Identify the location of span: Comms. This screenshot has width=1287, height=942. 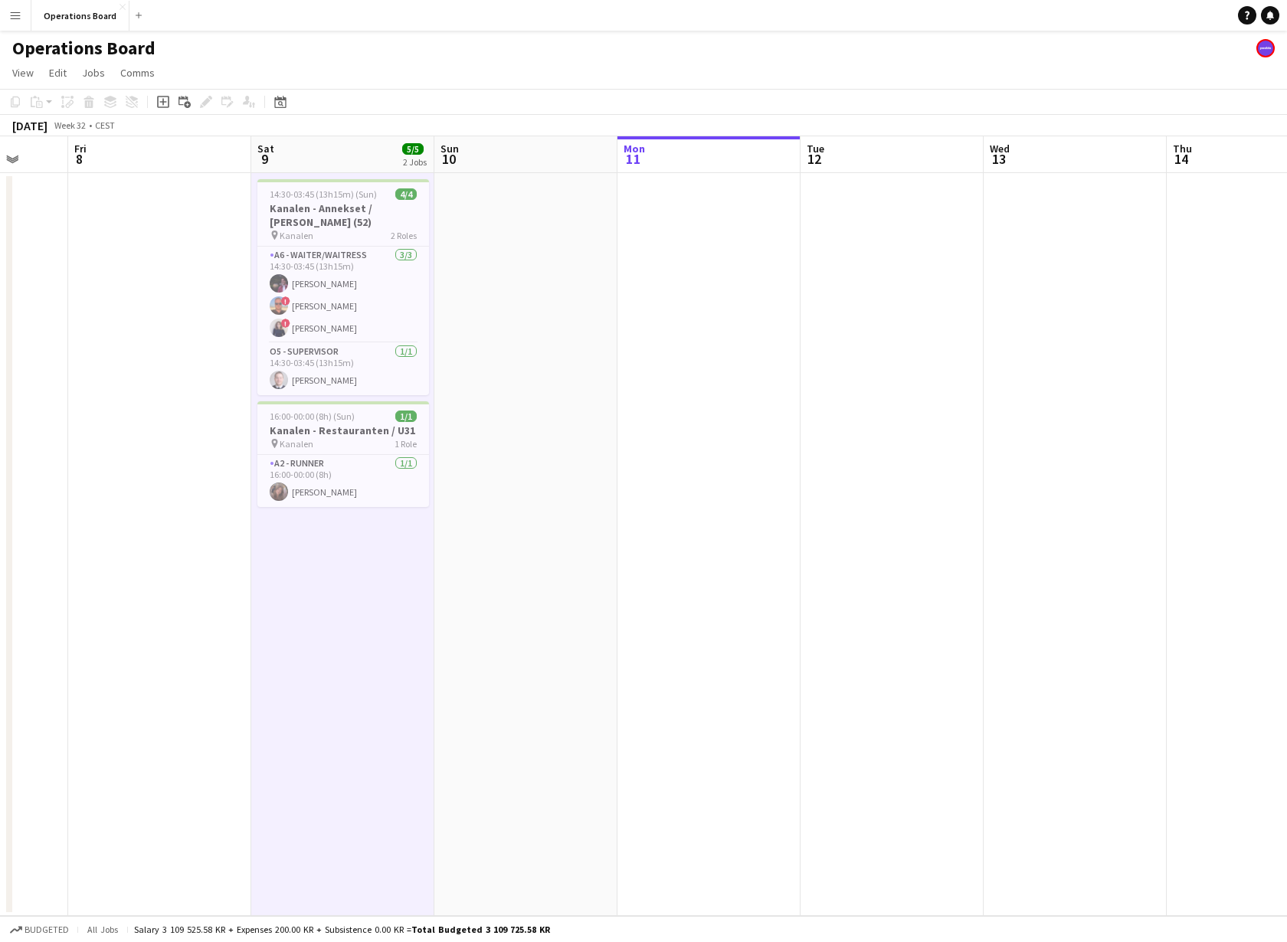
(137, 73).